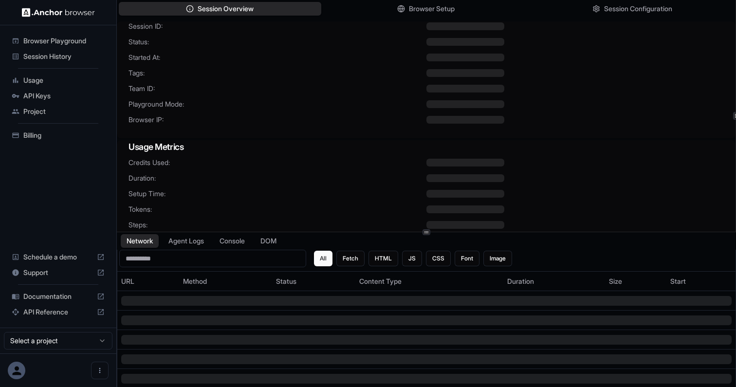 This screenshot has width=736, height=387. Describe the element at coordinates (277, 225) in the screenshot. I see `span: Steps:` at that location.